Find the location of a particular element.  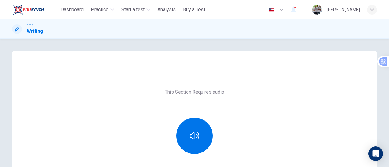

button: Analysis is located at coordinates (166, 10).